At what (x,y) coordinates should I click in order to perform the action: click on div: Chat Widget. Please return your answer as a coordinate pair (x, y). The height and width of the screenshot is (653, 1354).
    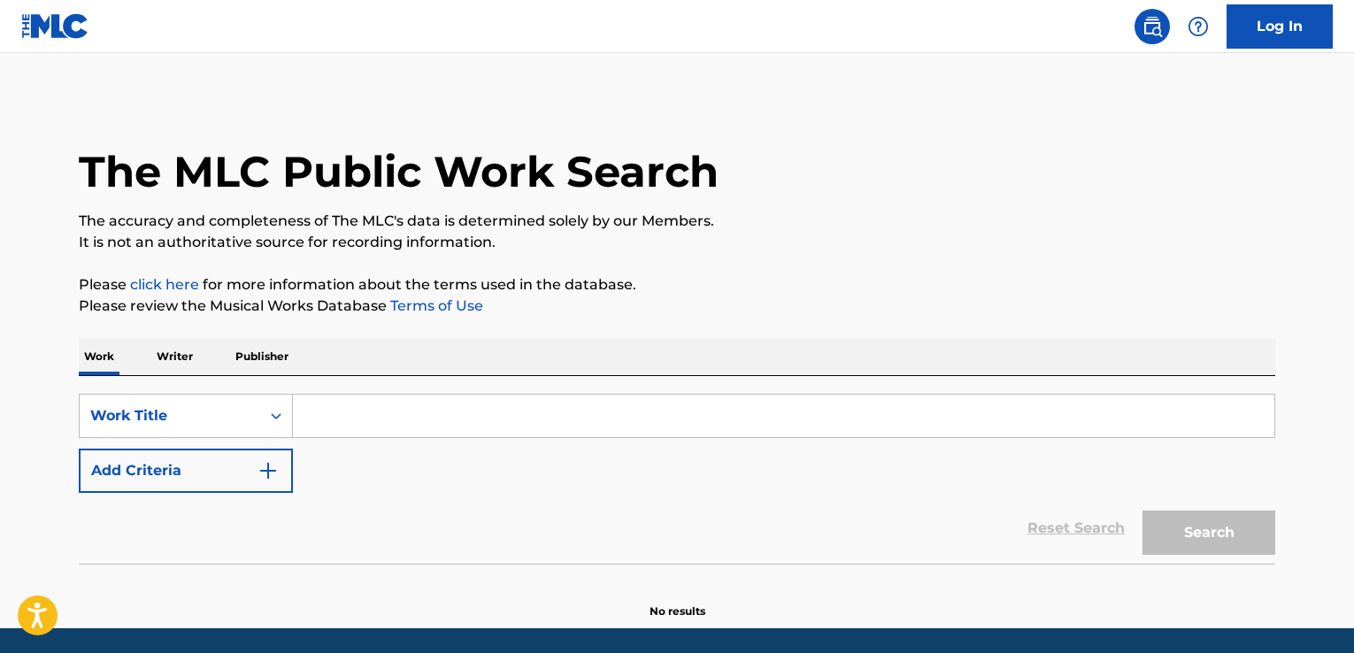
    Looking at the image, I should click on (1309, 610).